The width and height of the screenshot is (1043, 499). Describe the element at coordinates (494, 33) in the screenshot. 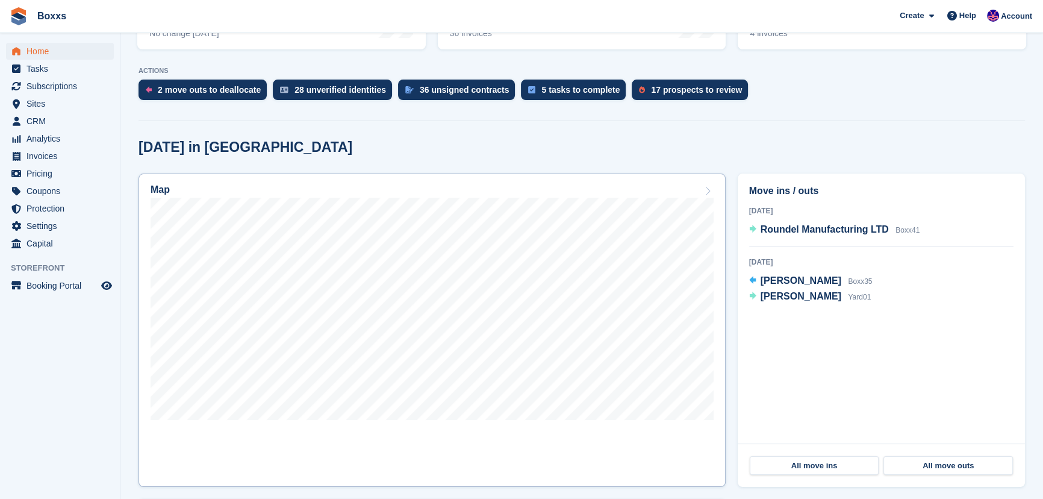

I see `div: 36 invoices` at that location.